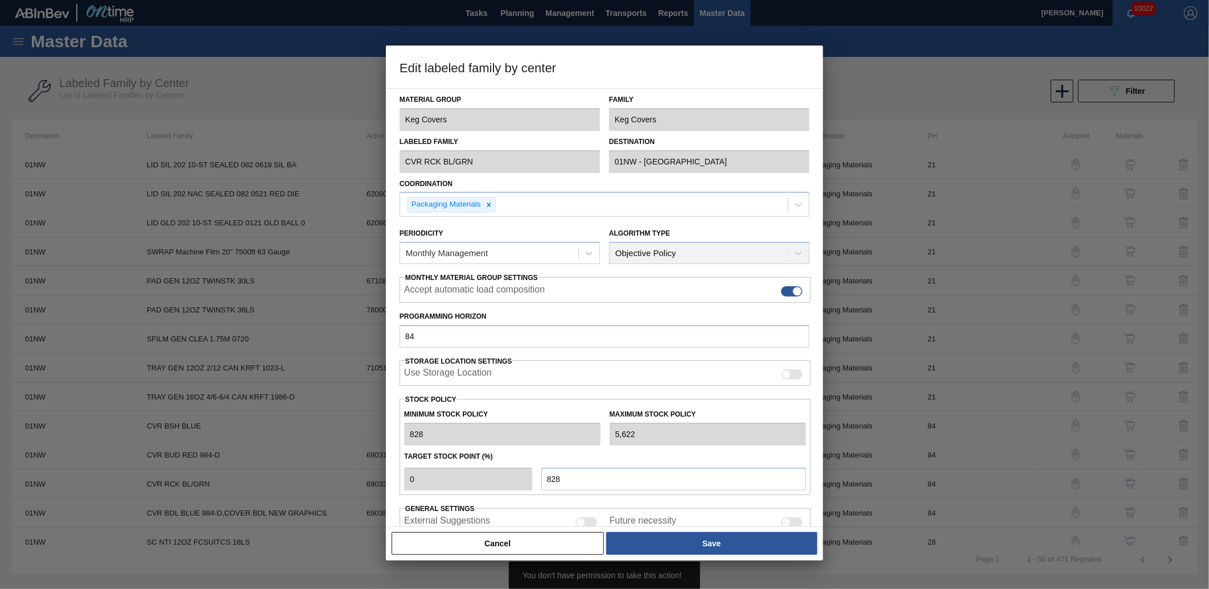 This screenshot has width=1209, height=589. I want to click on label: Algorithm Type, so click(639, 233).